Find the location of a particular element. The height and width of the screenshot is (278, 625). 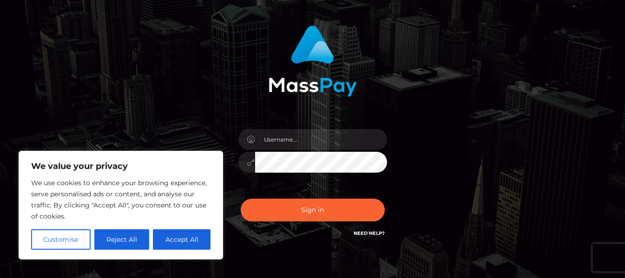

button: Reject All is located at coordinates (122, 240).